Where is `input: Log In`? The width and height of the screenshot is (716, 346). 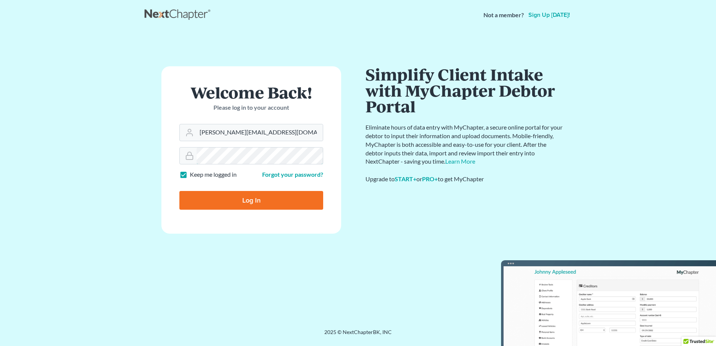 input: Log In is located at coordinates (251, 200).